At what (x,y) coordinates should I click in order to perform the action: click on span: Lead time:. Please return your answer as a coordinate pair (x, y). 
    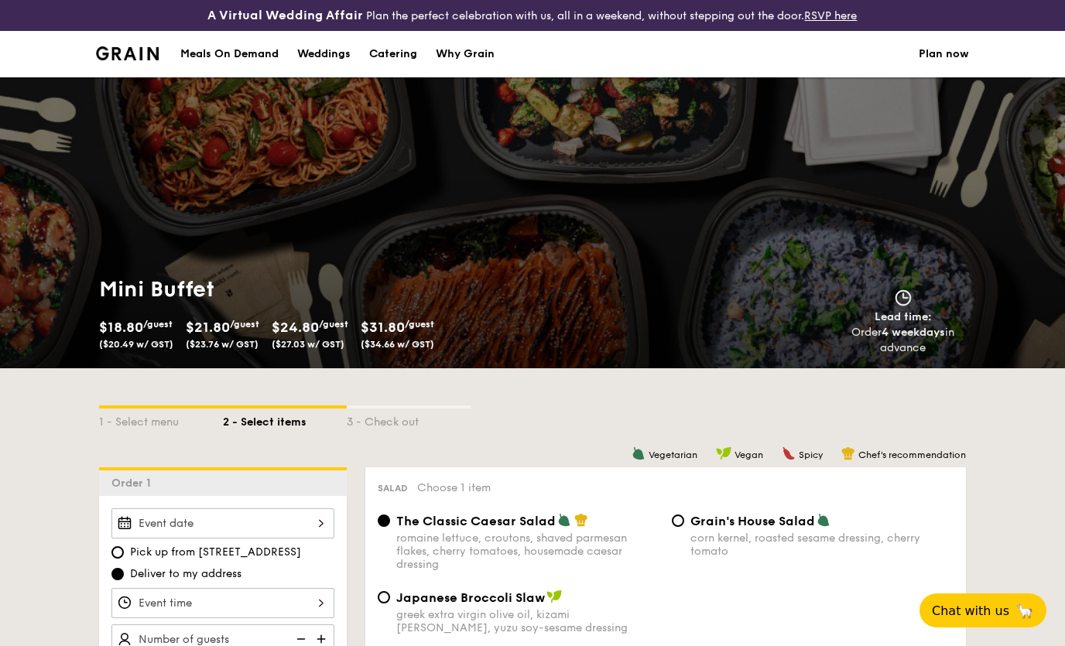
    Looking at the image, I should click on (903, 317).